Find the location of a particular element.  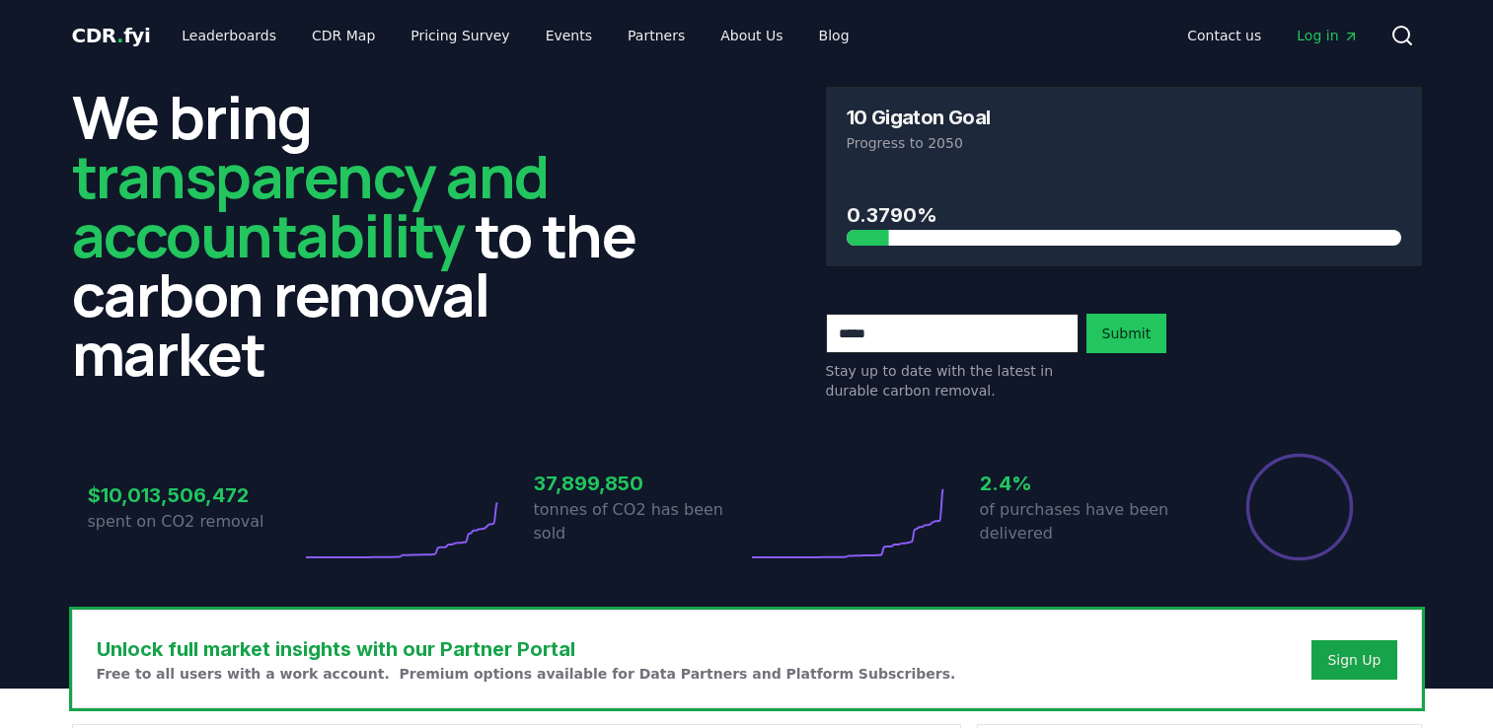

a: About Us is located at coordinates (751, 36).